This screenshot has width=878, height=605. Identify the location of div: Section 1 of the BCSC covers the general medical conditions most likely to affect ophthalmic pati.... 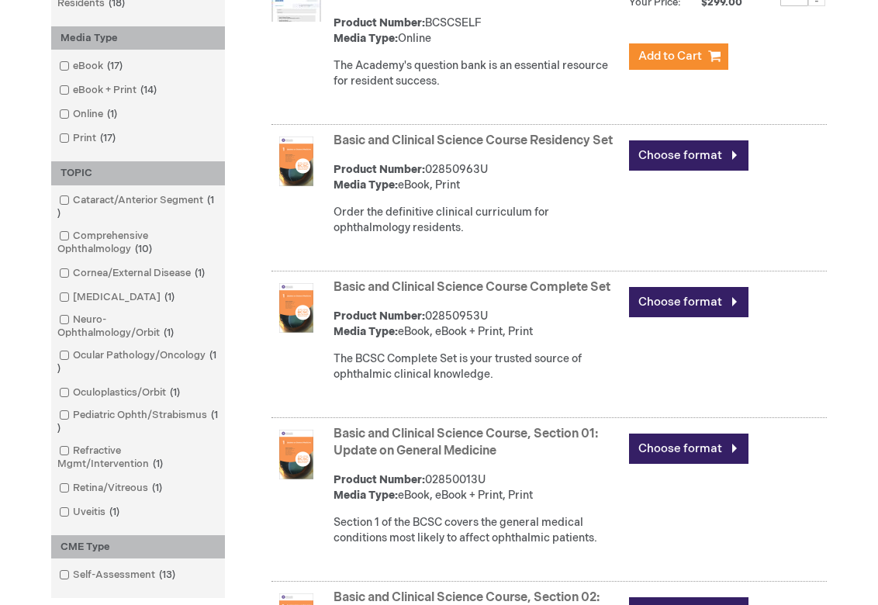
(477, 530).